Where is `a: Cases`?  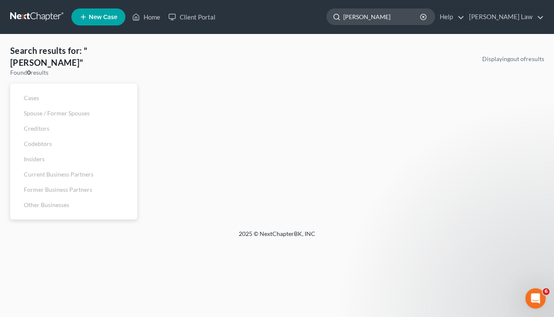
a: Cases is located at coordinates (73, 98).